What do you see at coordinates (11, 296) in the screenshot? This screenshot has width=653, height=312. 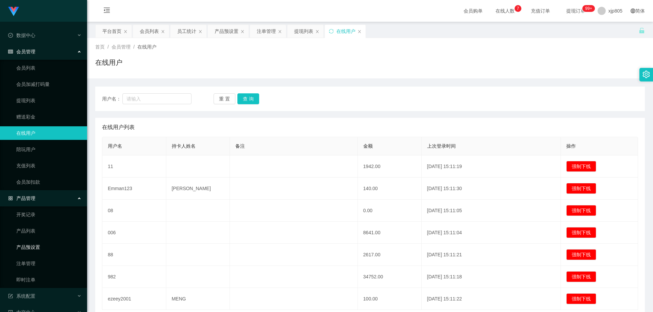 I see `i: 图标: form` at bounding box center [11, 296].